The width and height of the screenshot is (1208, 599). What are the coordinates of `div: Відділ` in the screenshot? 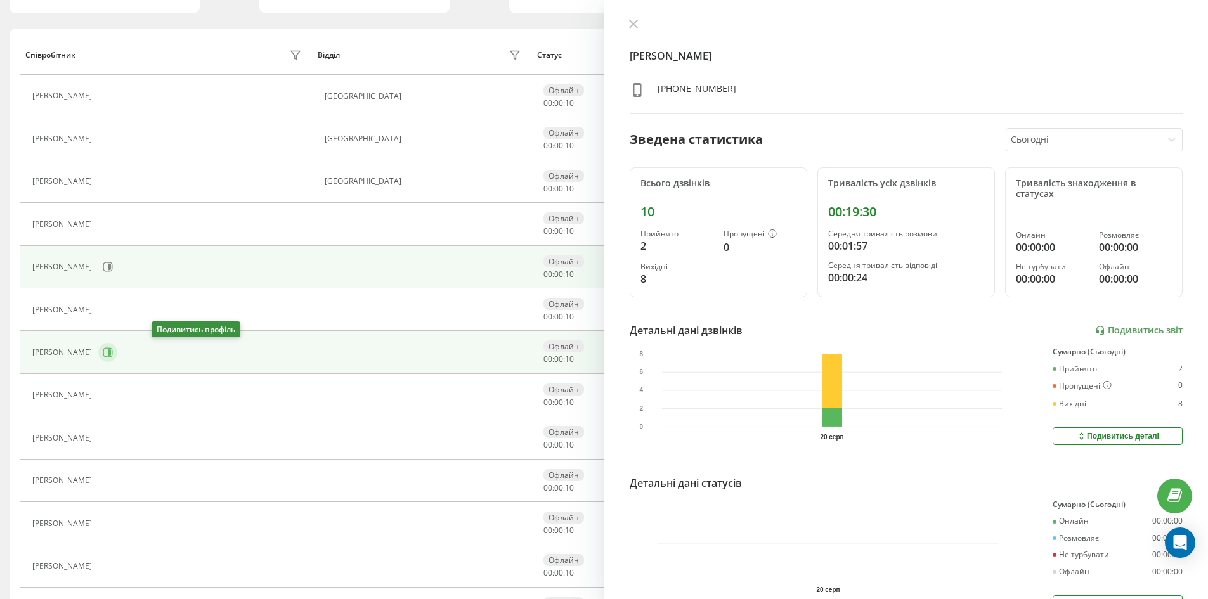 It's located at (329, 55).